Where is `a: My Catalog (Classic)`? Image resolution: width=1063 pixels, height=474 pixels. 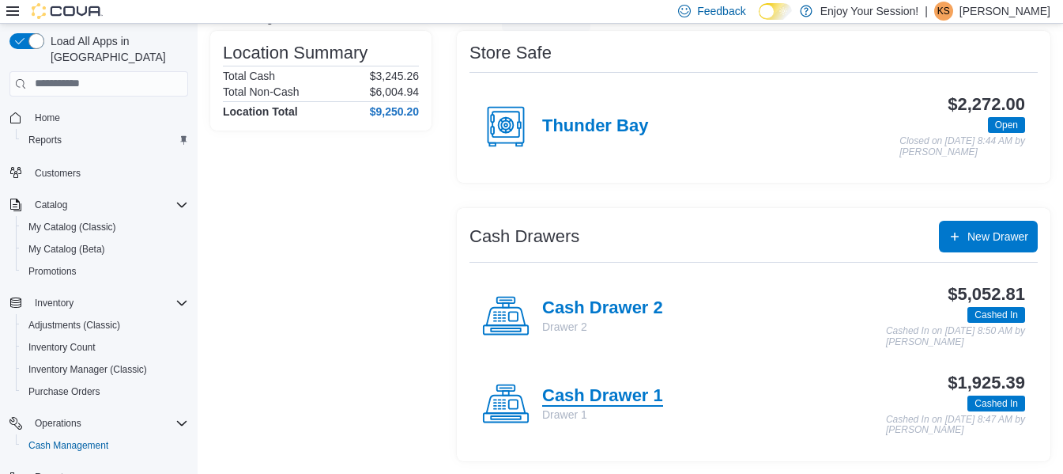 a: My Catalog (Classic) is located at coordinates (72, 227).